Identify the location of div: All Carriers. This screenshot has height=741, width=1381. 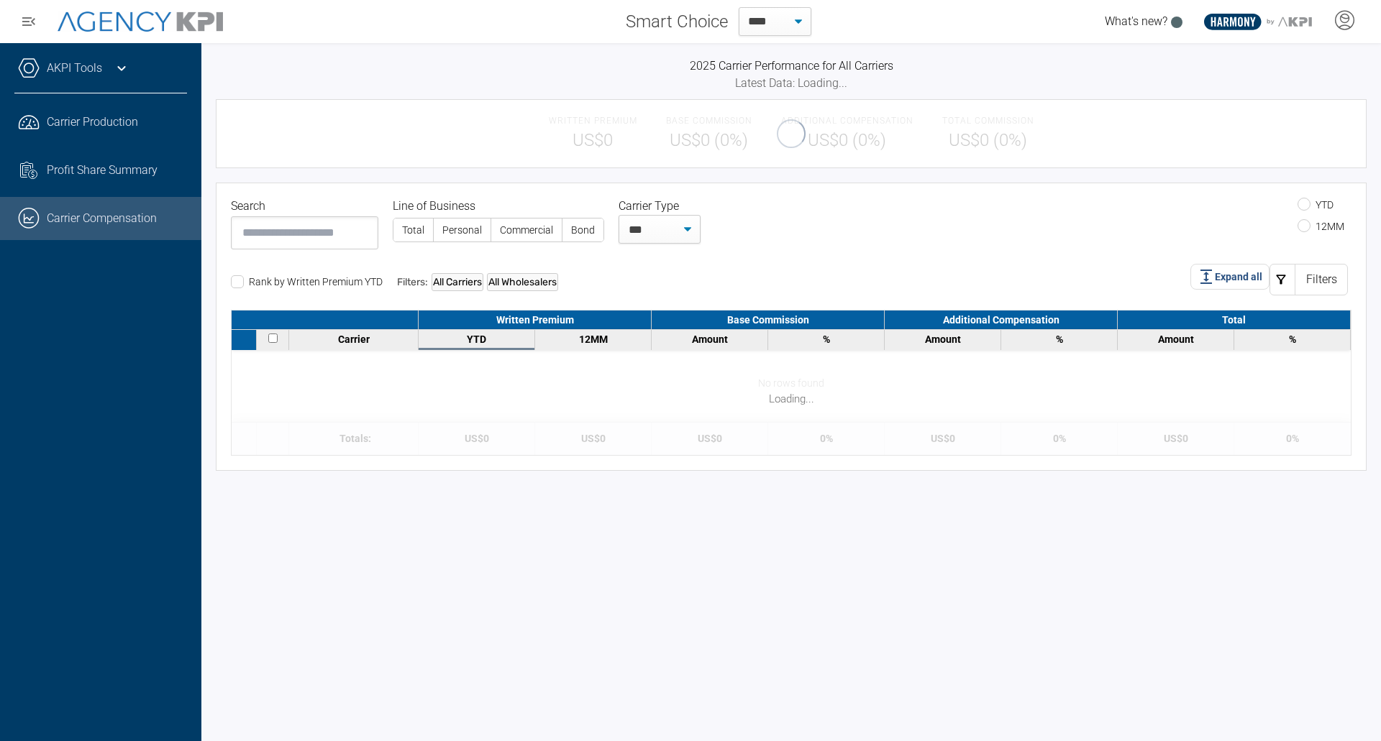
(457, 282).